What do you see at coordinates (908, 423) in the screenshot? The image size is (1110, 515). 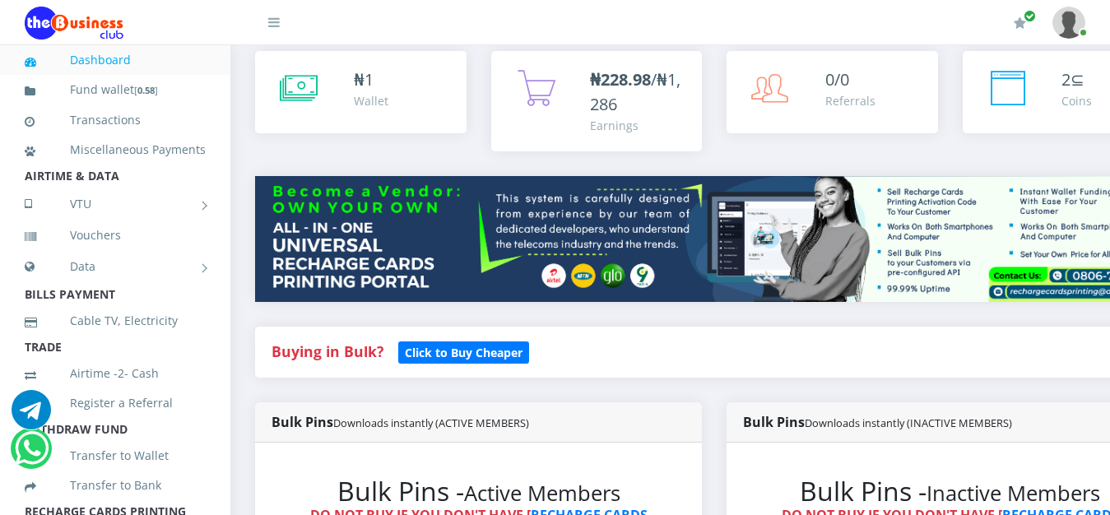 I see `small: Downloads instantly (INACTIVE MEMBERS)` at bounding box center [908, 423].